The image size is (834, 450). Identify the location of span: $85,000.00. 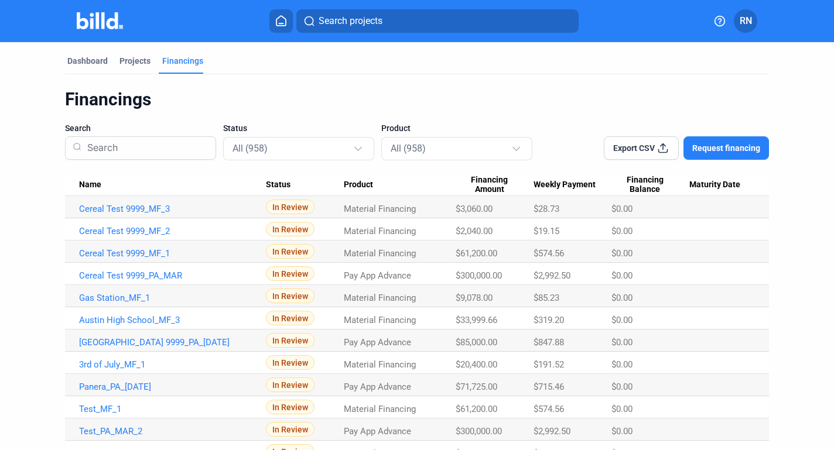
(476, 343).